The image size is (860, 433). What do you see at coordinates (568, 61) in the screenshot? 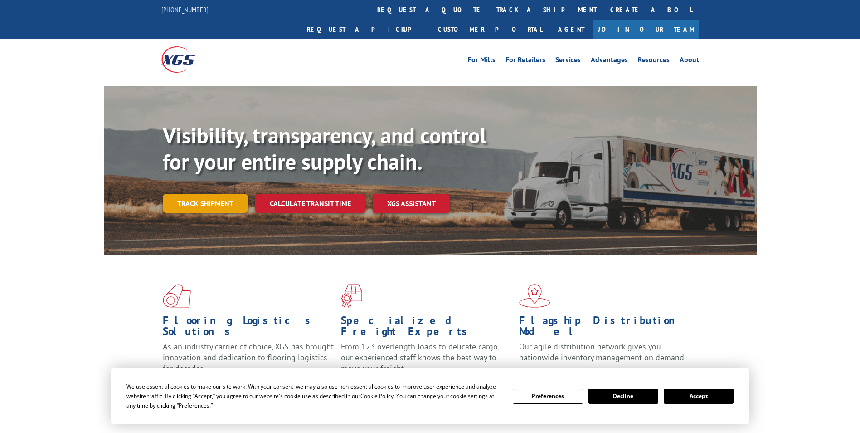
I see `a: Services` at bounding box center [568, 61].